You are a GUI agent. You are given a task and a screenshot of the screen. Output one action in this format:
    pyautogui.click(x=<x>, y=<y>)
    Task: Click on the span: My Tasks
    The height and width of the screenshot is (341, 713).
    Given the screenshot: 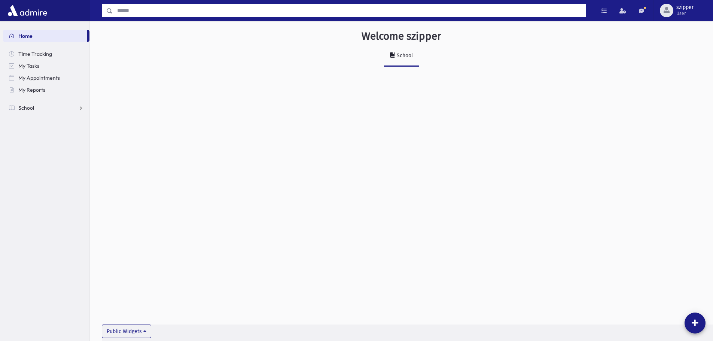 What is the action you would take?
    pyautogui.click(x=29, y=66)
    